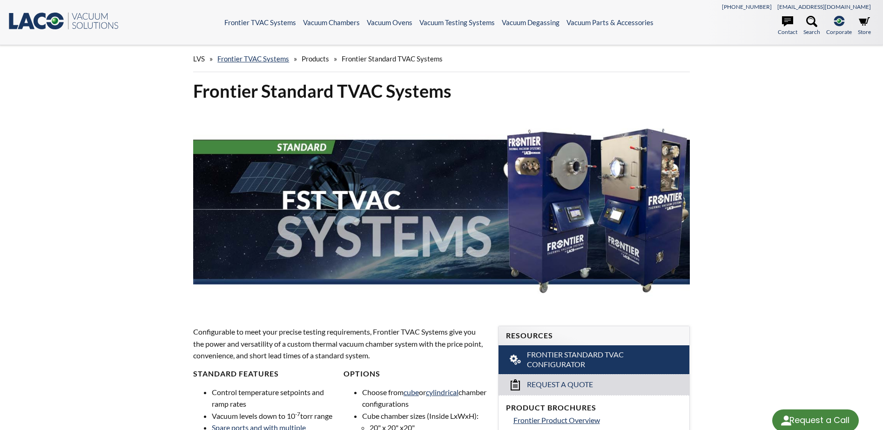 The image size is (883, 430). I want to click on a: Vacuum Parts & Accessories, so click(610, 22).